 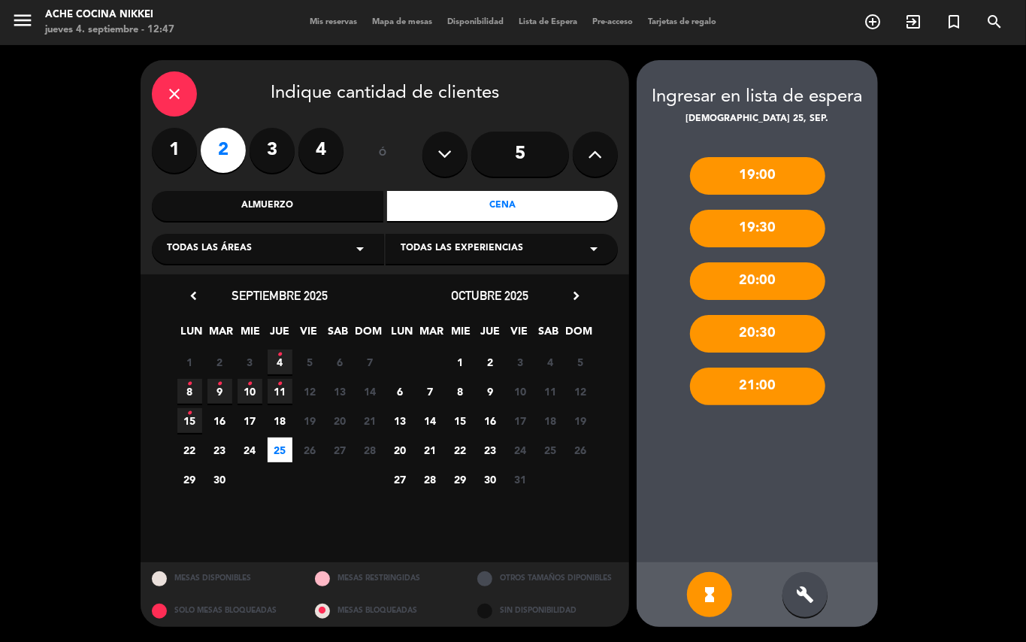 What do you see at coordinates (189, 479) in the screenshot?
I see `span: 29` at bounding box center [189, 479].